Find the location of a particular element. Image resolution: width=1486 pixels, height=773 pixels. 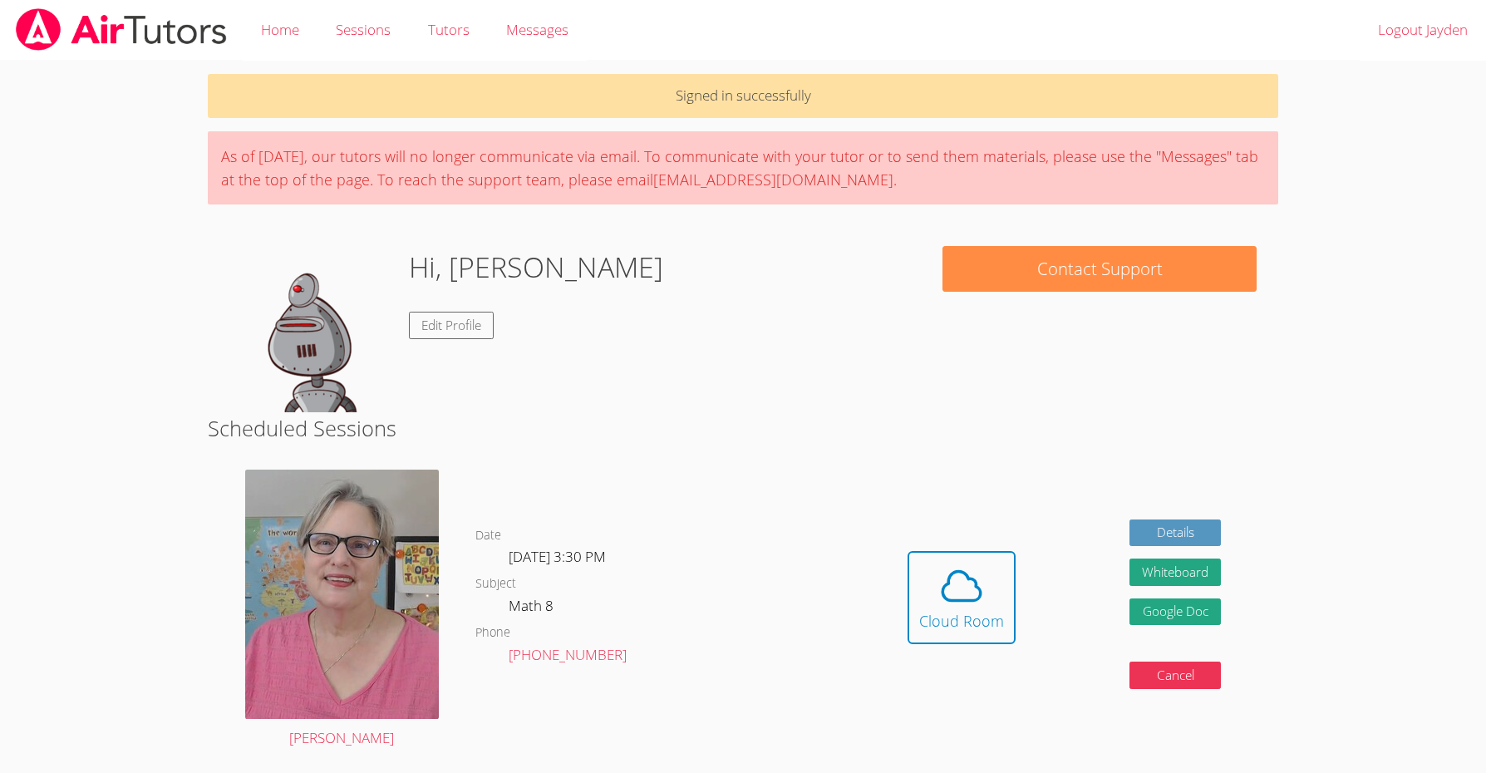

p: Signed in successfully is located at coordinates (742, 96).